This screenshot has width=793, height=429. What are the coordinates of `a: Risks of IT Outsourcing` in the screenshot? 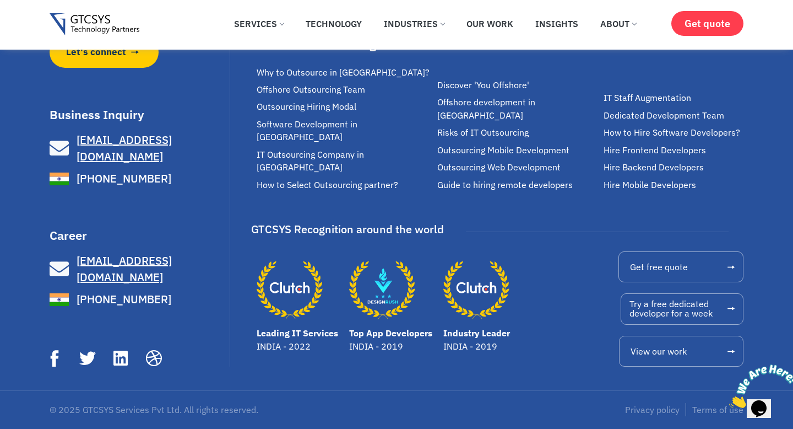 It's located at (518, 132).